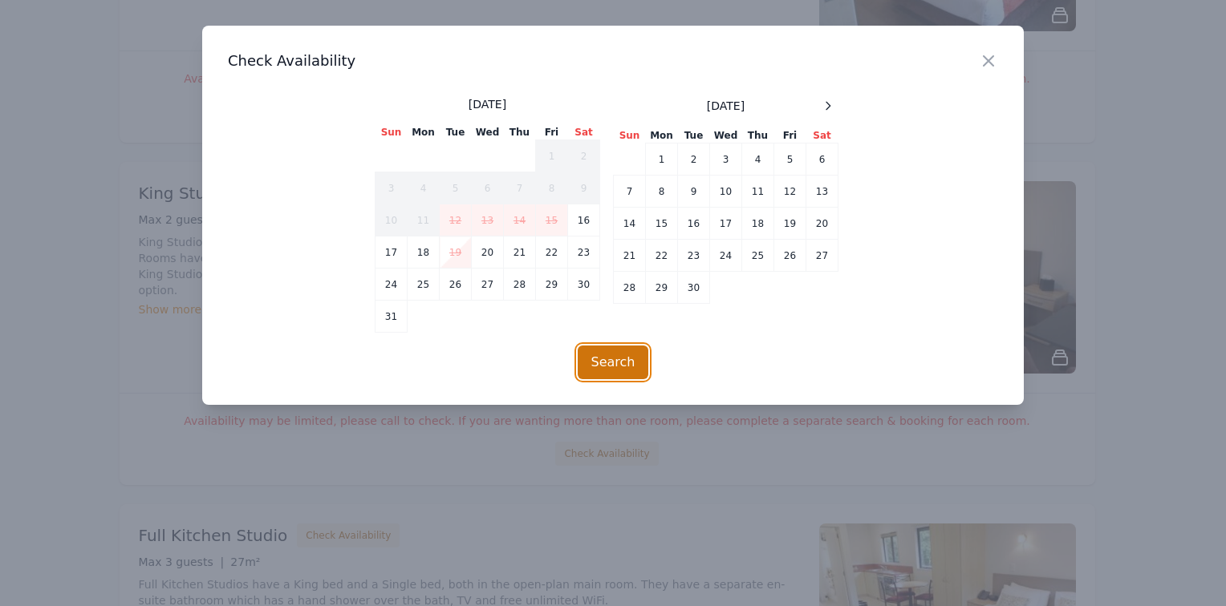 The width and height of the screenshot is (1226, 606). I want to click on td: 31, so click(391, 317).